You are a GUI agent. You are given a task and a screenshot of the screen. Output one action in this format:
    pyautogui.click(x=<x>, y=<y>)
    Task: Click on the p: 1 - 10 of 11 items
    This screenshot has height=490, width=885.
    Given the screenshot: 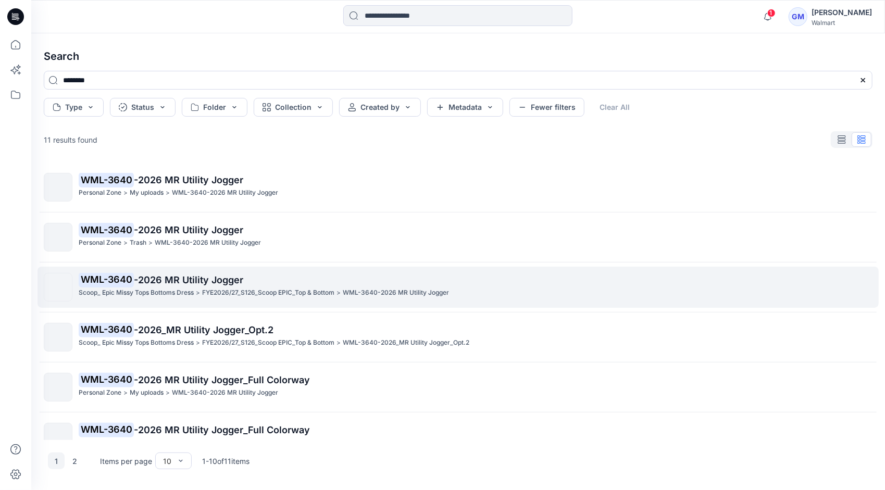 What is the action you would take?
    pyautogui.click(x=226, y=461)
    